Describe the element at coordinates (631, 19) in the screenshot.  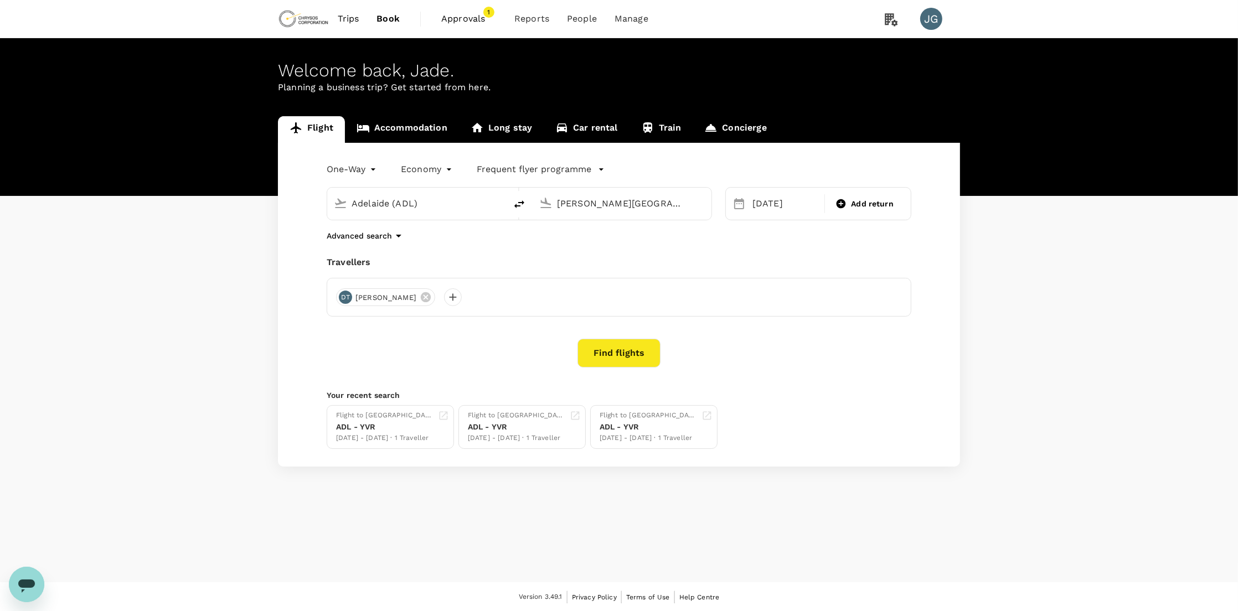
I see `span: Manage` at that location.